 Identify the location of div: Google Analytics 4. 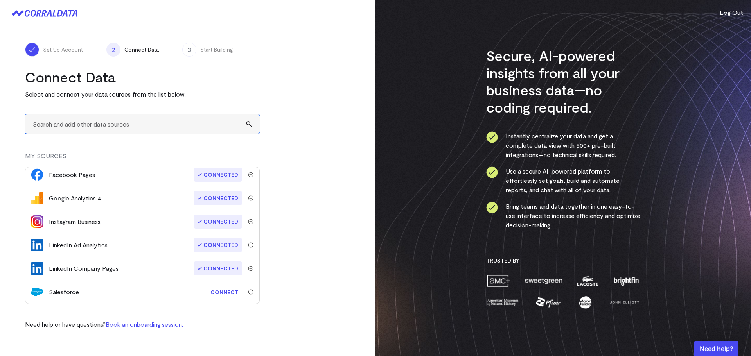
(75, 198).